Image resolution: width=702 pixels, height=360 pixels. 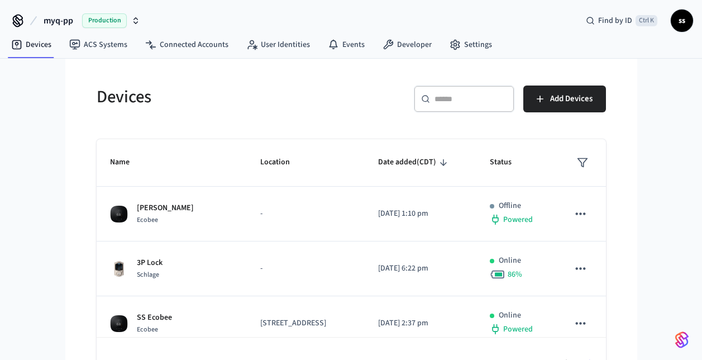 What do you see at coordinates (622, 21) in the screenshot?
I see `div: Find by IDCtrl K` at bounding box center [622, 21].